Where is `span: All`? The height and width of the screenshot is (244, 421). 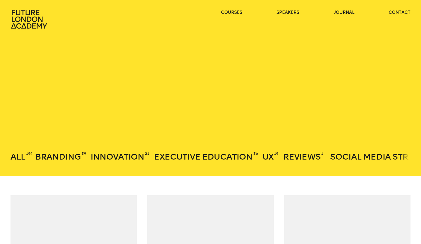 span: All is located at coordinates (18, 156).